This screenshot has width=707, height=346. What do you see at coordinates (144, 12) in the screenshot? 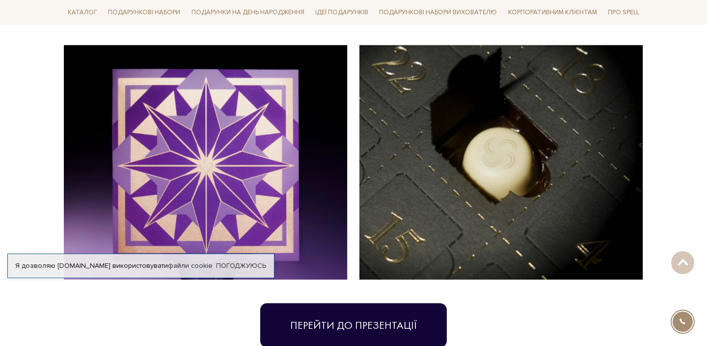
I see `a: Подарункові набори` at bounding box center [144, 12].